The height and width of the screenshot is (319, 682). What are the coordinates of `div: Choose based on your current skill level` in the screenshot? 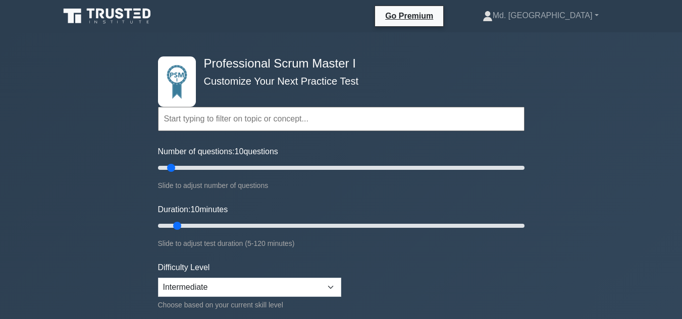 It's located at (249, 305).